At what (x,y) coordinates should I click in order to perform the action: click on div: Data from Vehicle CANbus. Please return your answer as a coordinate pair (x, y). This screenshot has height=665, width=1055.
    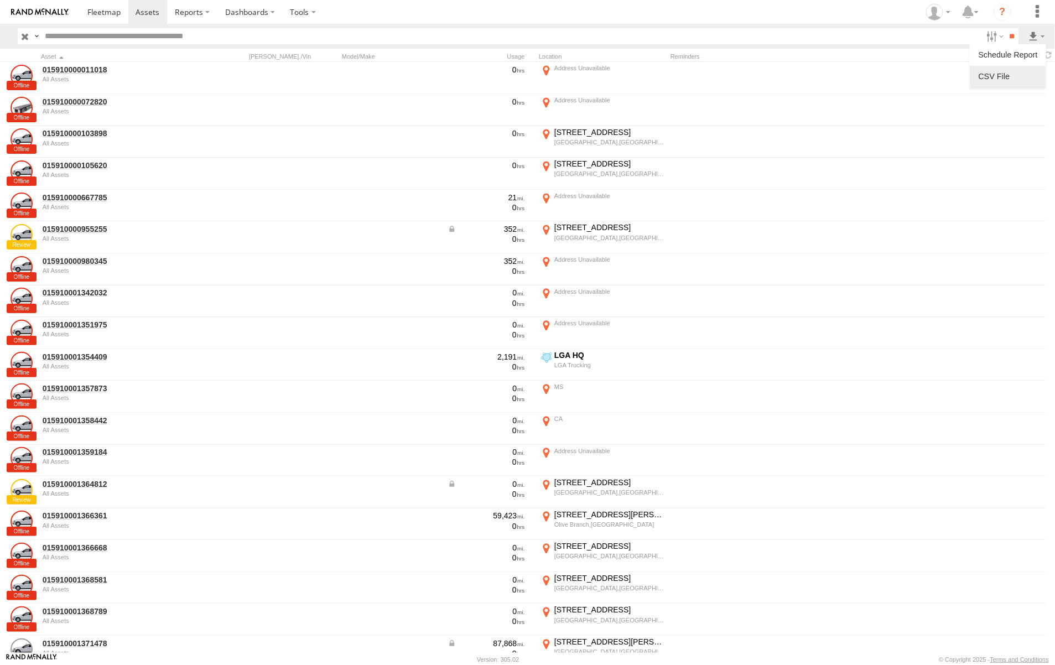
    Looking at the image, I should click on (486, 484).